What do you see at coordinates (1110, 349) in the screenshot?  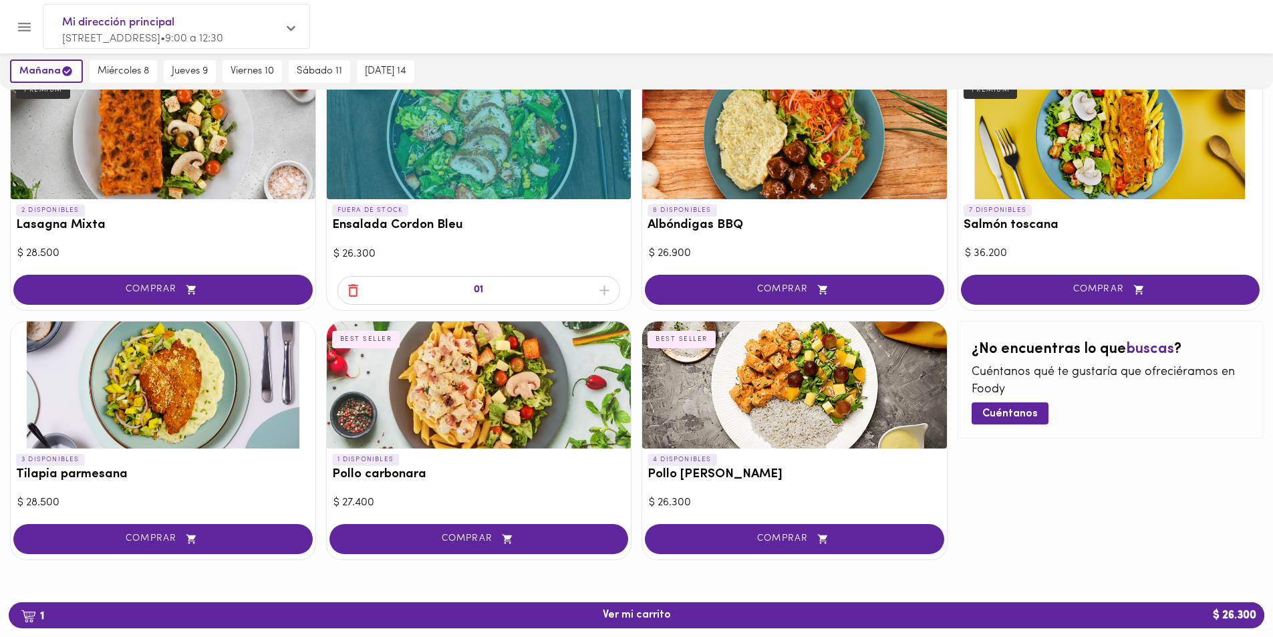 I see `h2: ¿No encuentras lo que ?` at bounding box center [1110, 349].